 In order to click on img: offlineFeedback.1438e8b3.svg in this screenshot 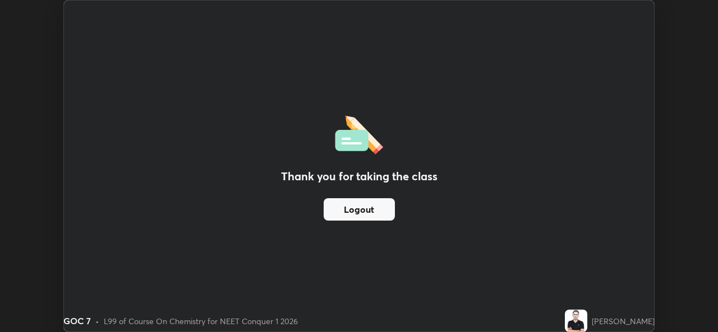, I will do `click(359, 133)`.